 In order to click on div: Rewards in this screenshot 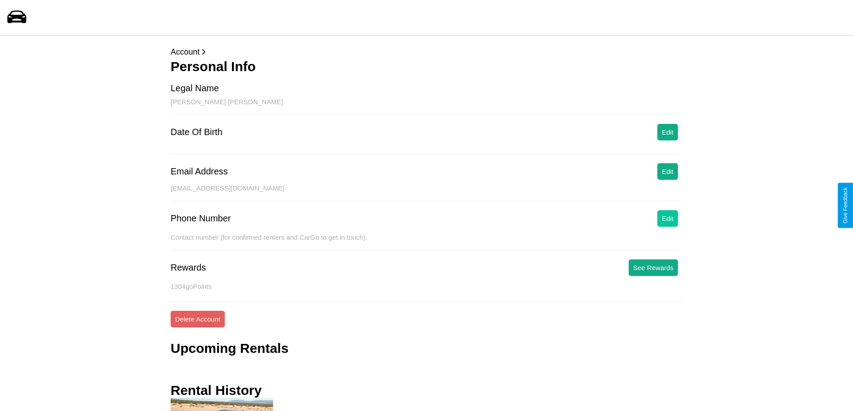, I will do `click(188, 268)`.